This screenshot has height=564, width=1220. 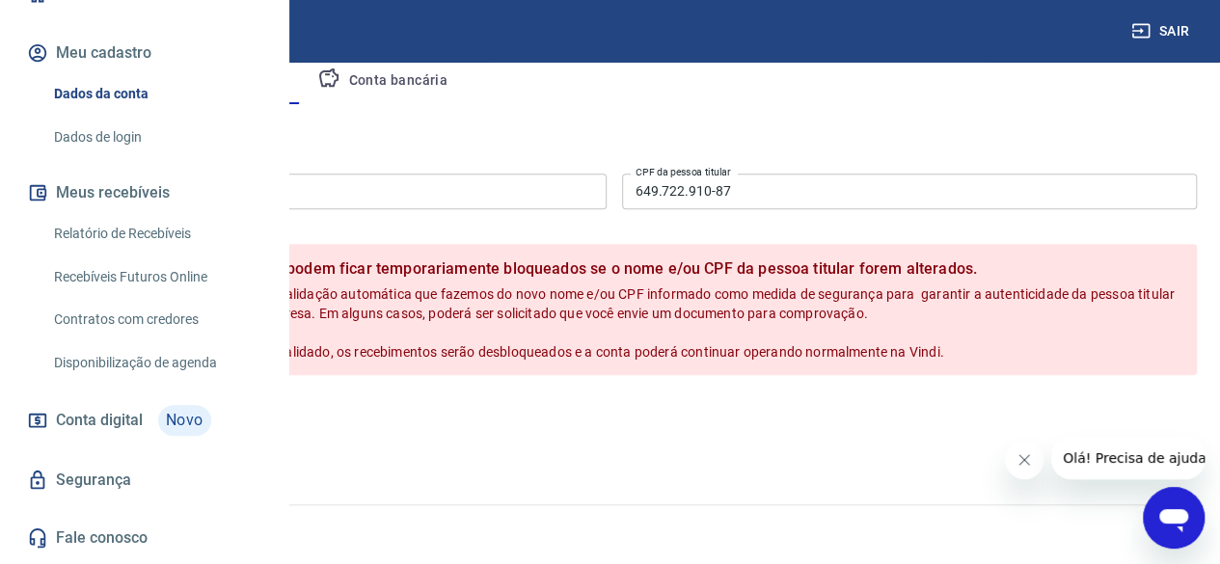 I want to click on label: CPF da pessoa titular, so click(x=683, y=172).